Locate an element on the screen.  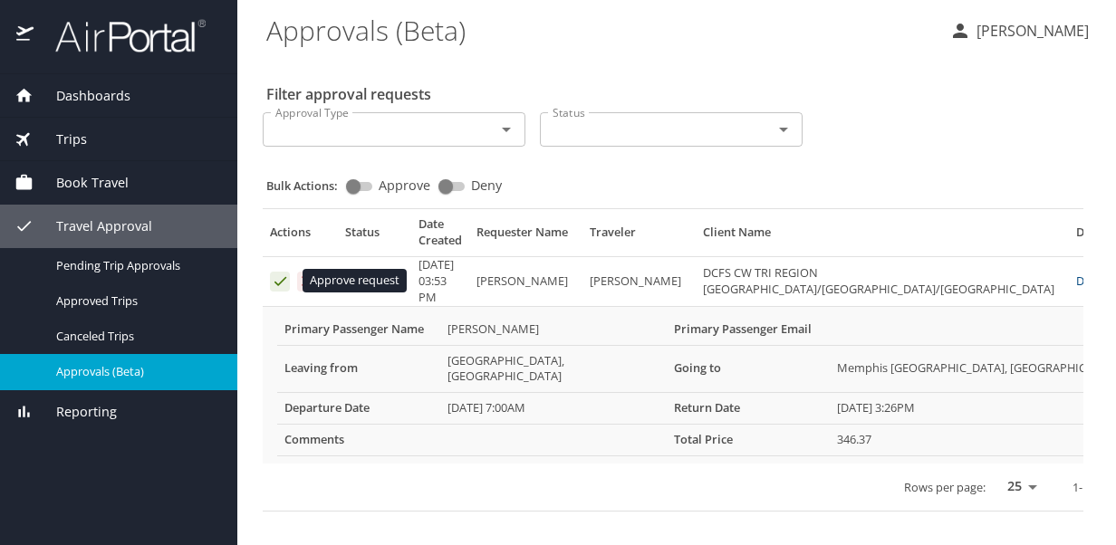
th: Going to is located at coordinates (748, 369).